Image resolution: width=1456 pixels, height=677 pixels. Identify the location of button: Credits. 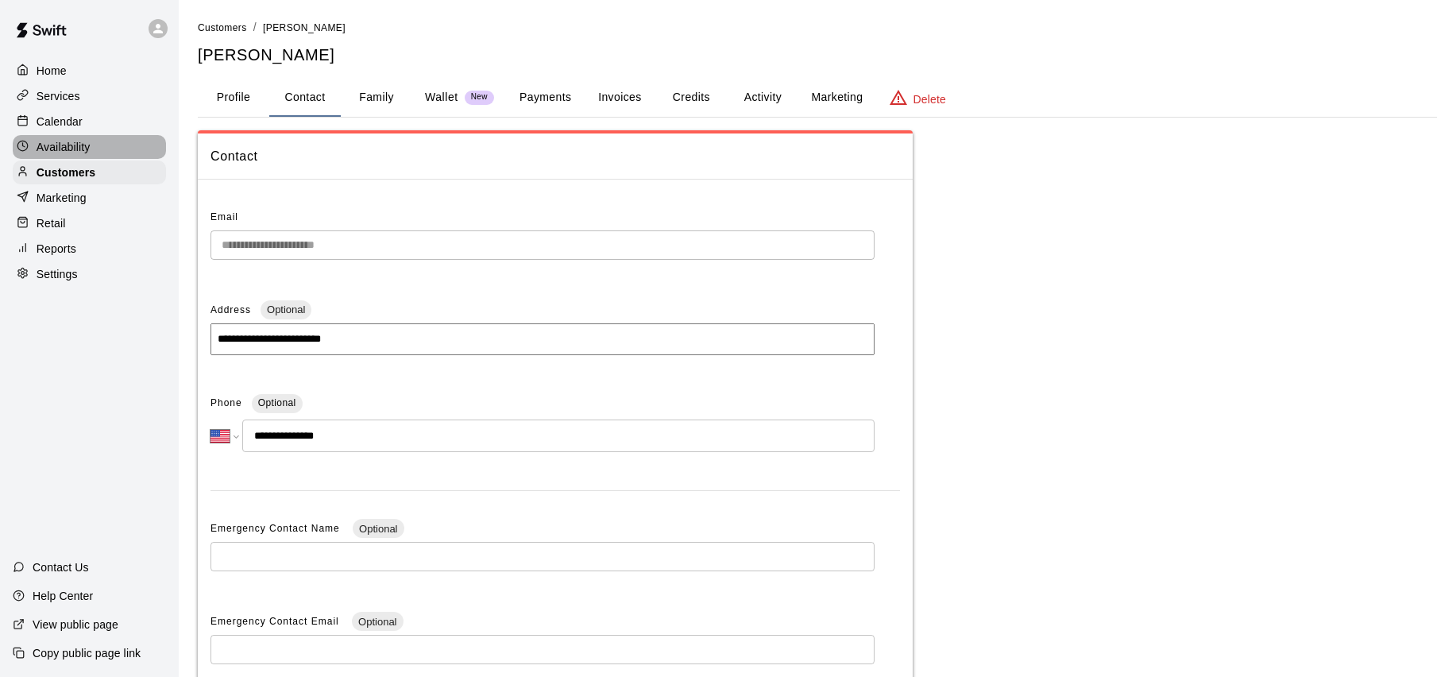
(691, 98).